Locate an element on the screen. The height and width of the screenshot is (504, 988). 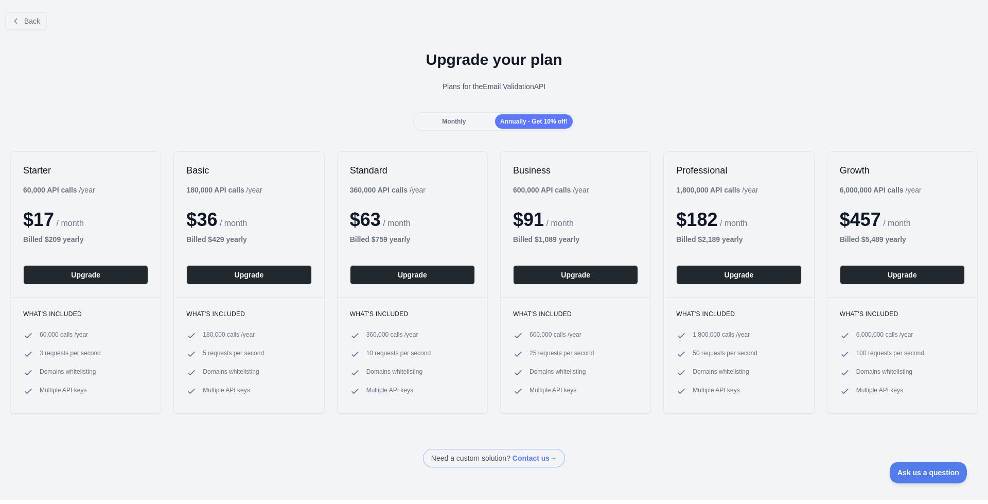
b: 600,000 API calls is located at coordinates (542, 190).